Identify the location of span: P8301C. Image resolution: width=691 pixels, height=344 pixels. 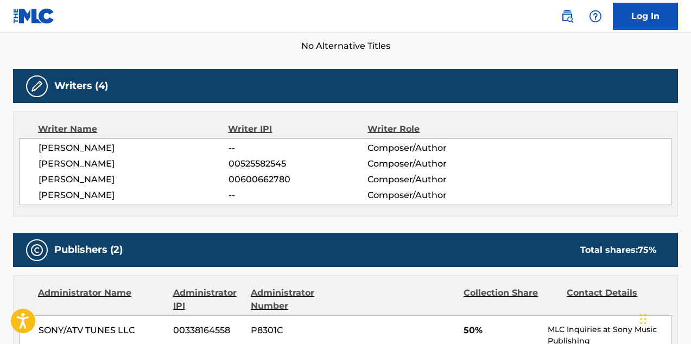
(298, 331).